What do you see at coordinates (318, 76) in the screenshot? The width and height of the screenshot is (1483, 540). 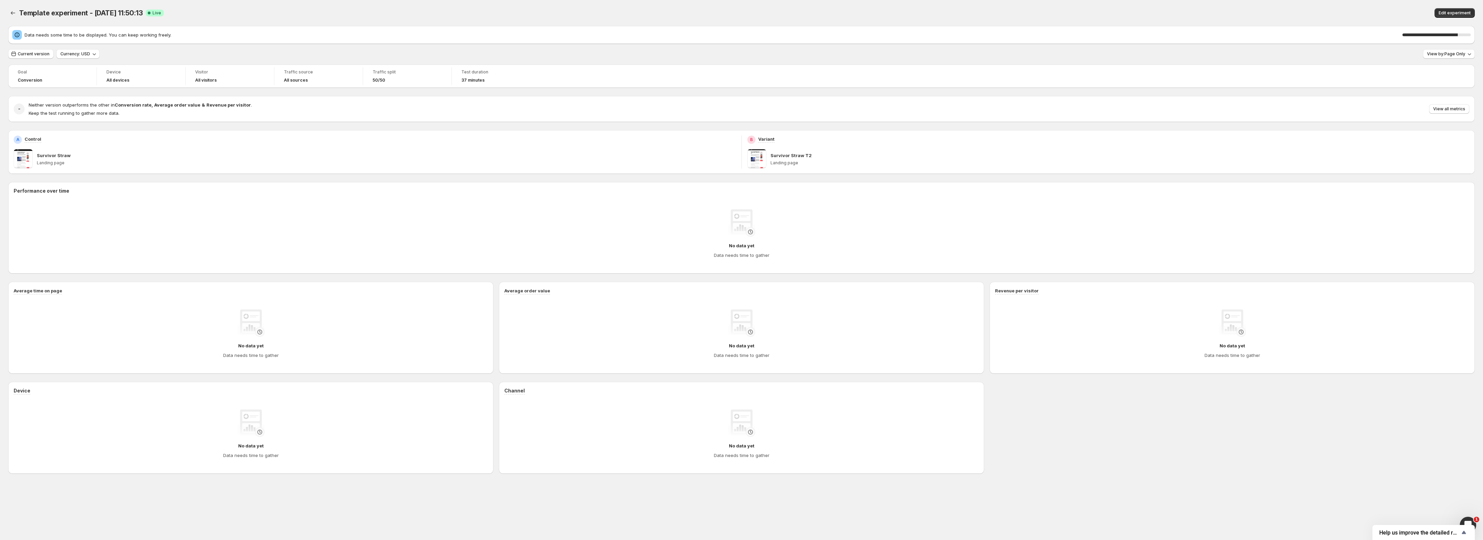 I see `a: Traffic sourceAll sources` at bounding box center [318, 76].